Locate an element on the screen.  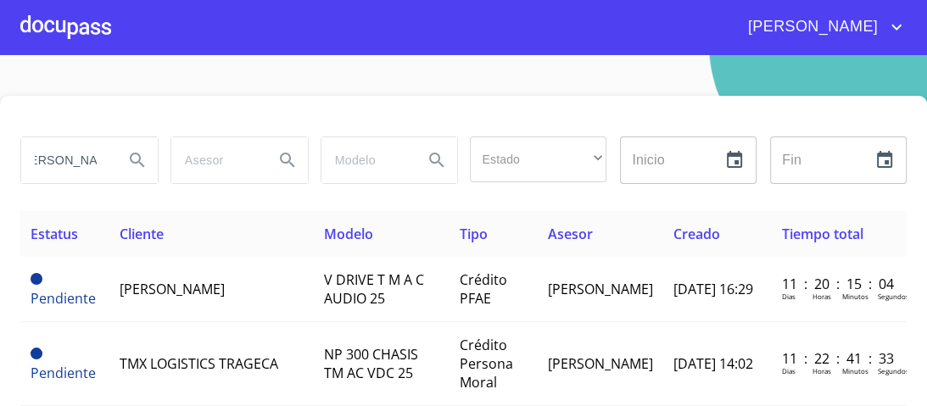
span: NP 300 CHASIS TM AC VDC 25 is located at coordinates (371, 364).